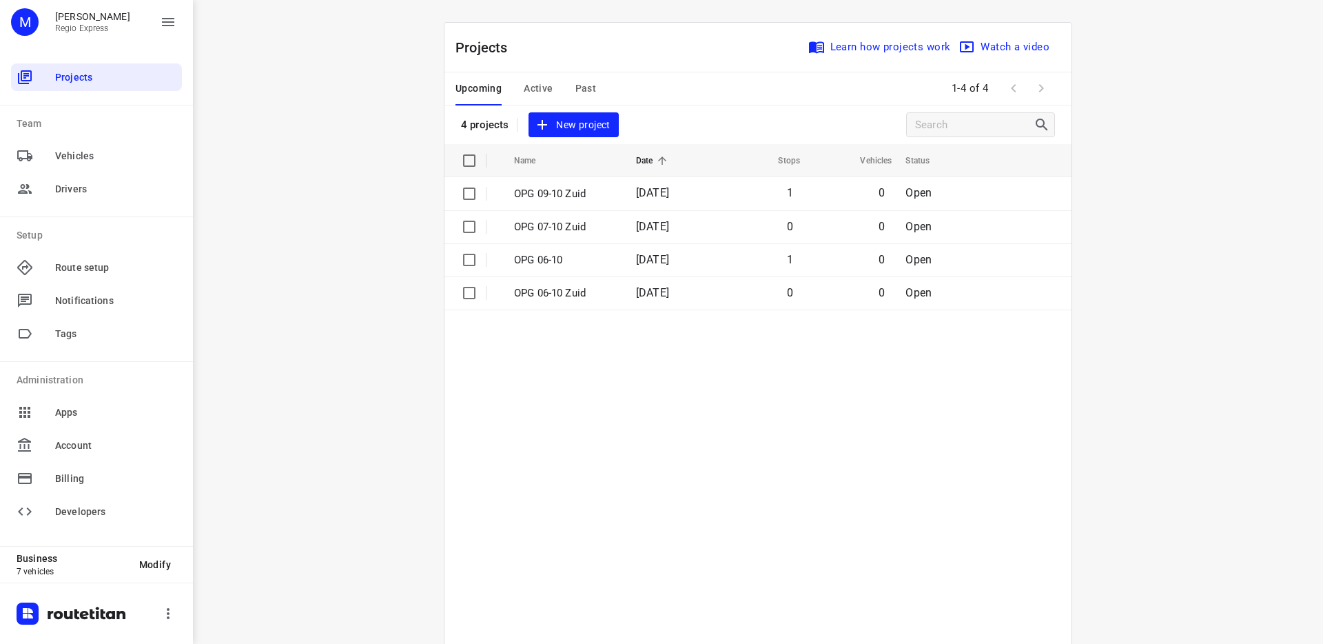 This screenshot has width=1323, height=644. I want to click on p: Team, so click(99, 123).